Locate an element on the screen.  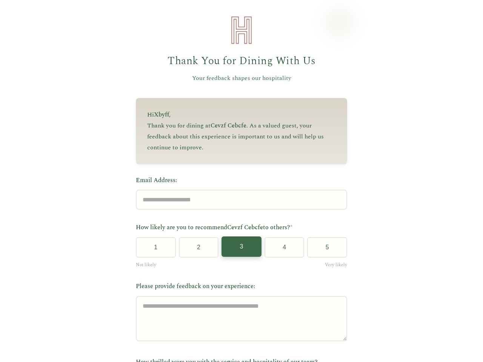
span: Very likely is located at coordinates (336, 265).